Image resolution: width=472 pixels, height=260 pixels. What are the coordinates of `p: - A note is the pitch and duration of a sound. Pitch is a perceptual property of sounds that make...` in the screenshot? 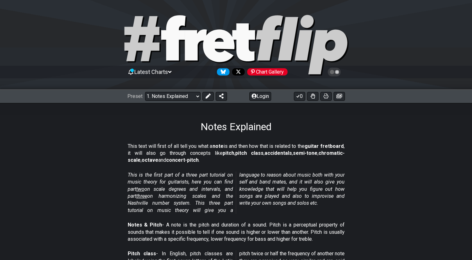 It's located at (236, 231).